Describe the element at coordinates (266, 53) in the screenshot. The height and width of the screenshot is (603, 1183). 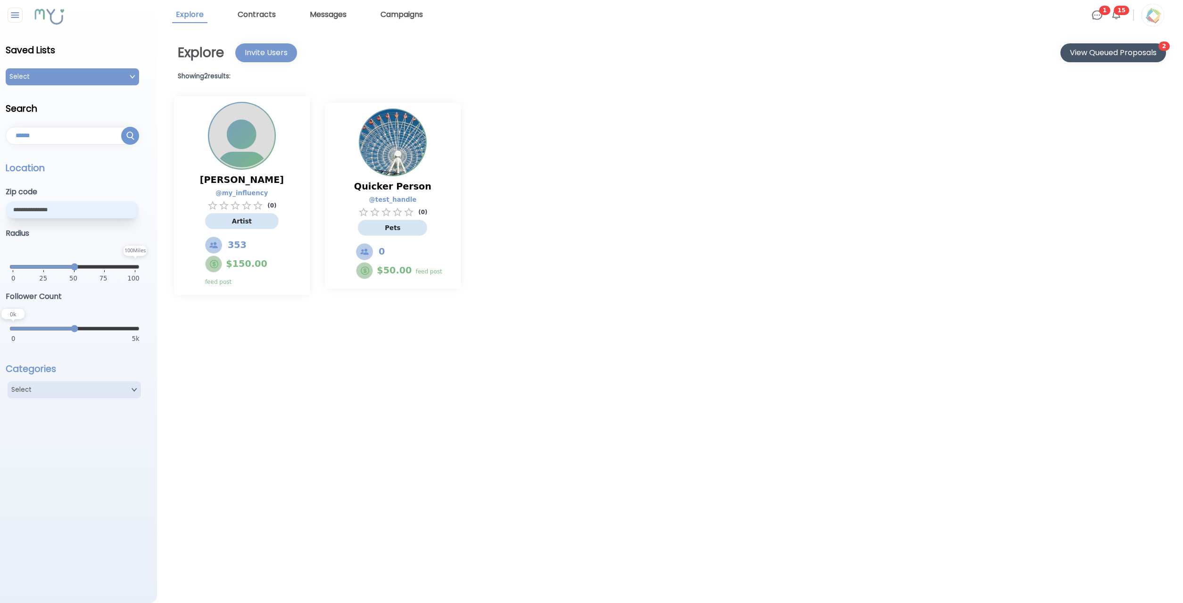
I see `div: Invite Users` at that location.